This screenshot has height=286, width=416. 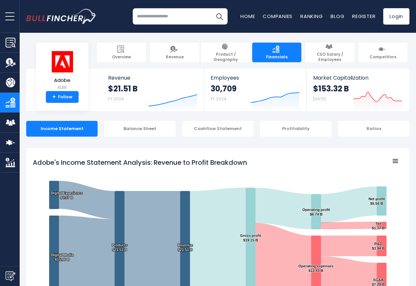 I want to click on span: Market Capitalization, so click(x=358, y=78).